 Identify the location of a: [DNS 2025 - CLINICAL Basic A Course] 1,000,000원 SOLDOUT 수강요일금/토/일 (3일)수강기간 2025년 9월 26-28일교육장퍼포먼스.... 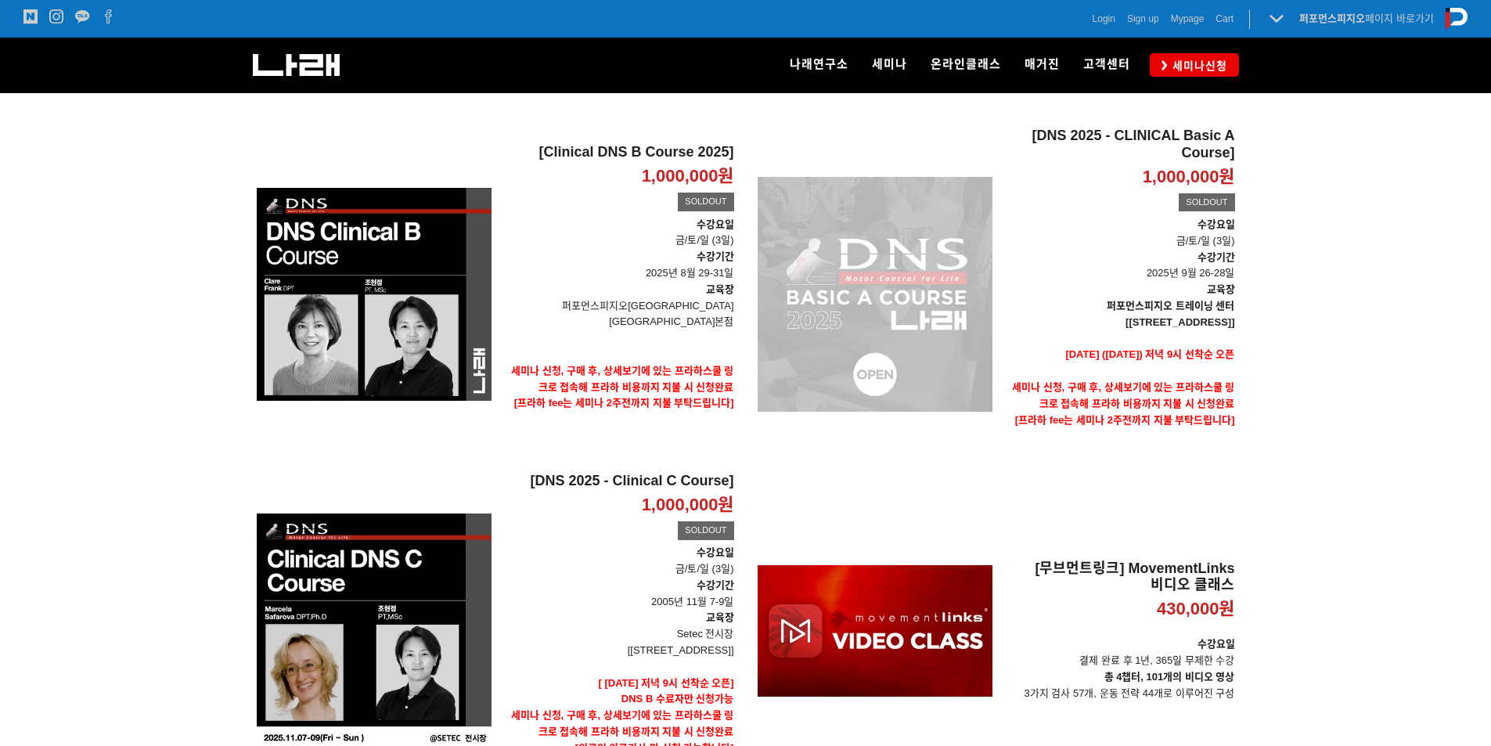
(1119, 294).